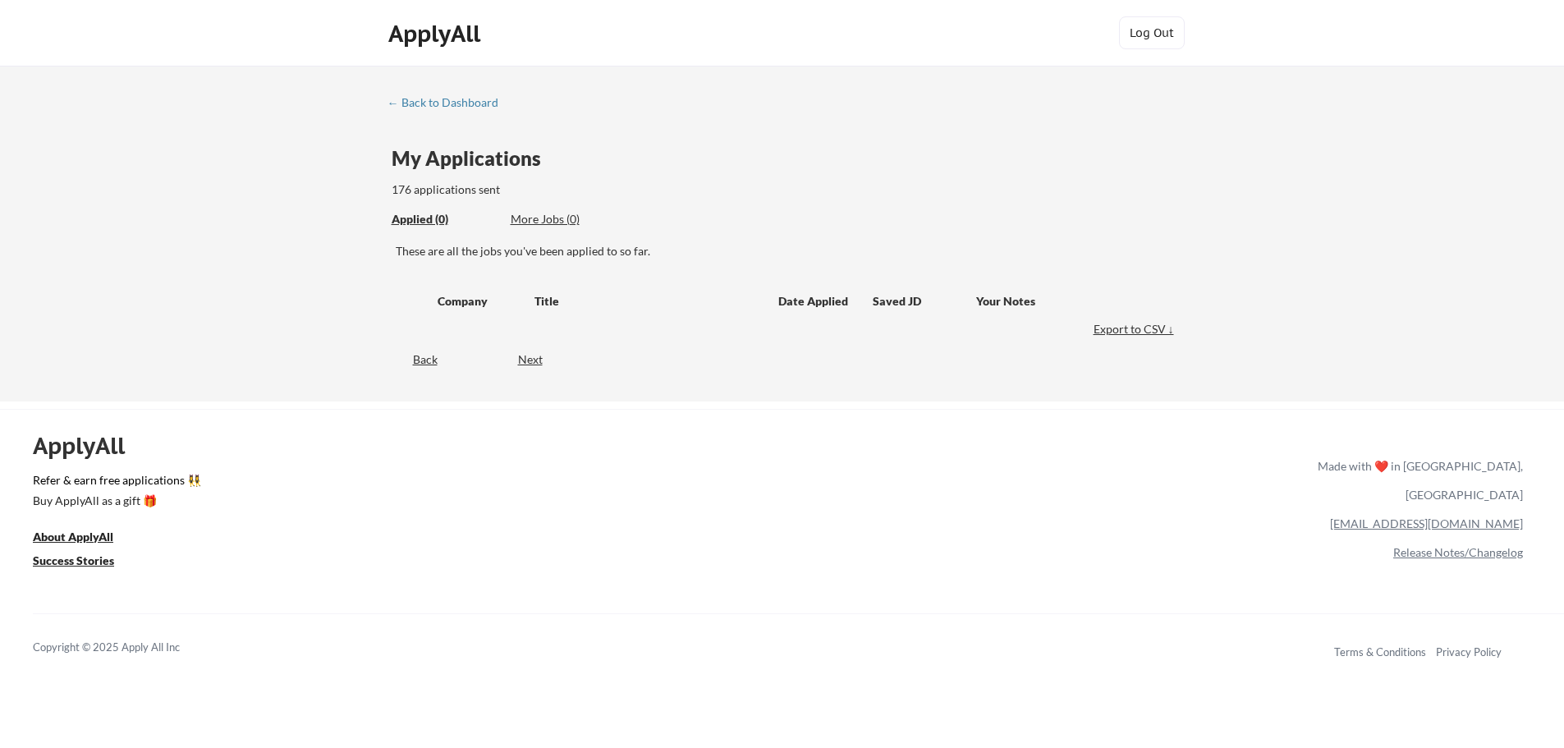 The width and height of the screenshot is (1564, 748). What do you see at coordinates (550, 190) in the screenshot?
I see `div: 176 applications sent` at bounding box center [550, 190].